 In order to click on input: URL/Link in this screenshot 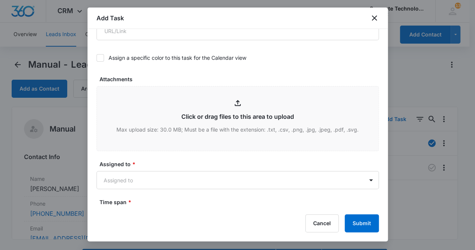, I will do `click(238, 31)`.